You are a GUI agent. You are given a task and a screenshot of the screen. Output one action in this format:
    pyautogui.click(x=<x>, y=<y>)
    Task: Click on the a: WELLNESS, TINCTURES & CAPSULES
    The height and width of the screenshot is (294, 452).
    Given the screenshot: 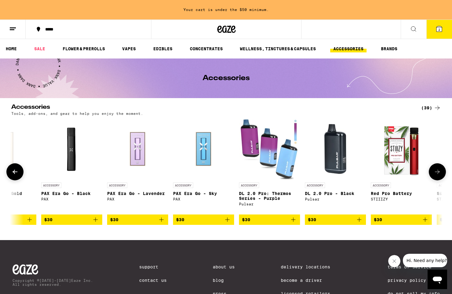 What is the action you would take?
    pyautogui.click(x=277, y=49)
    